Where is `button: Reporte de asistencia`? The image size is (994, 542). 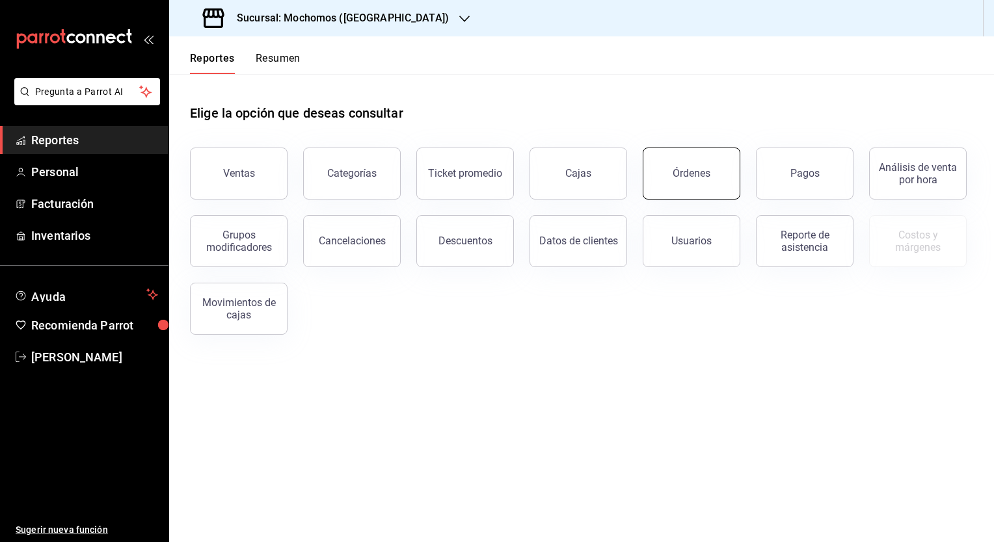
button: Reporte de asistencia is located at coordinates (805, 241).